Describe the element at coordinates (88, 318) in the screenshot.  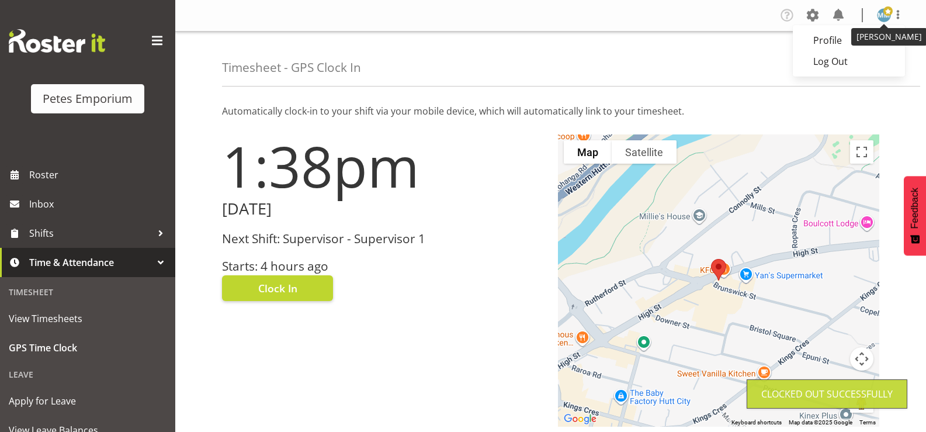
I see `a: View Timesheets` at that location.